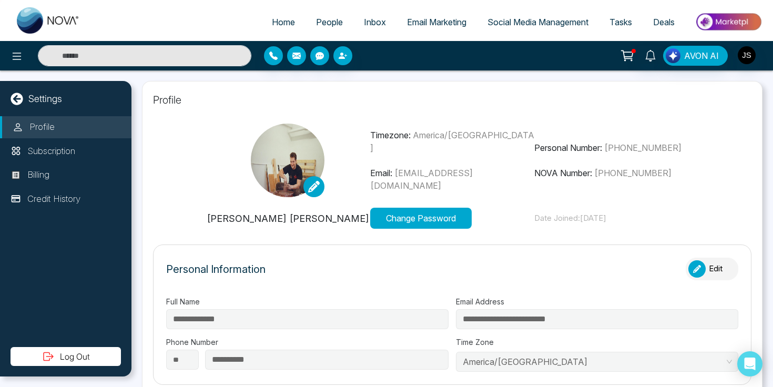  Describe the element at coordinates (538, 22) in the screenshot. I see `span: Social Media Management` at that location.